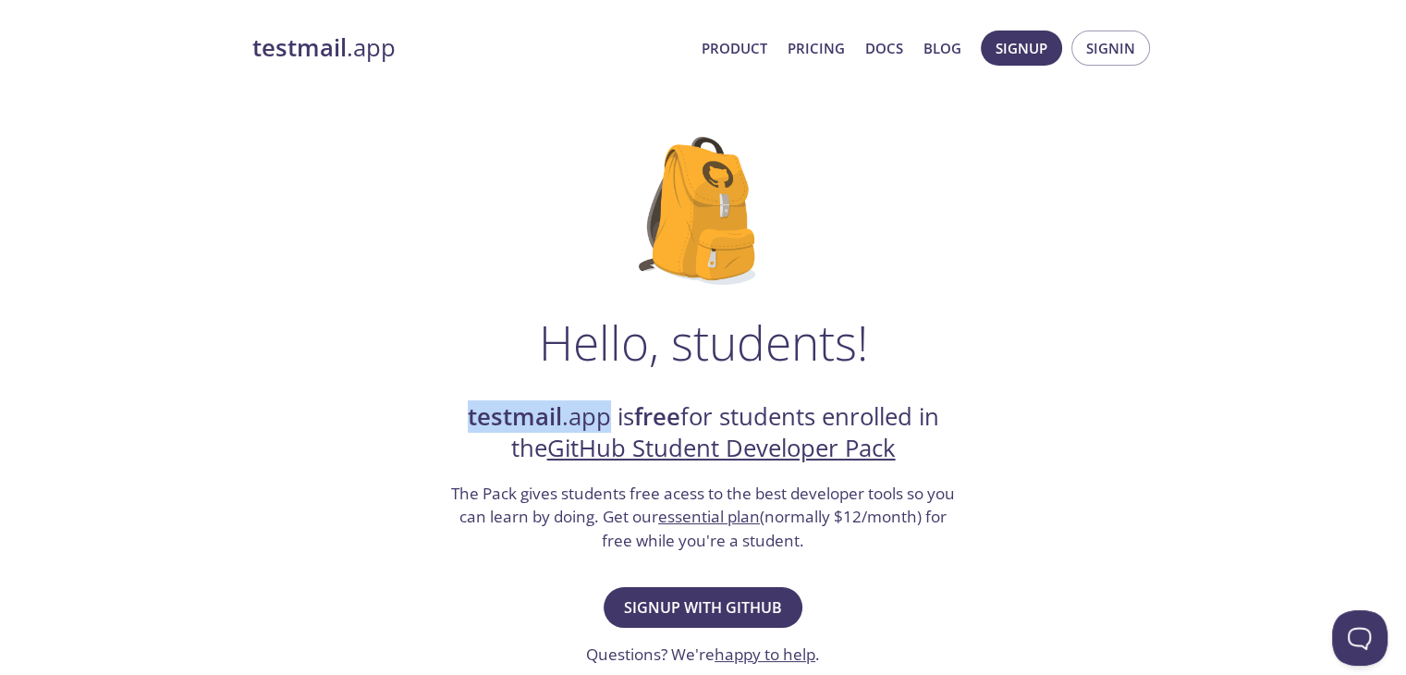 The height and width of the screenshot is (675, 1406). I want to click on span: Signup, so click(1022, 48).